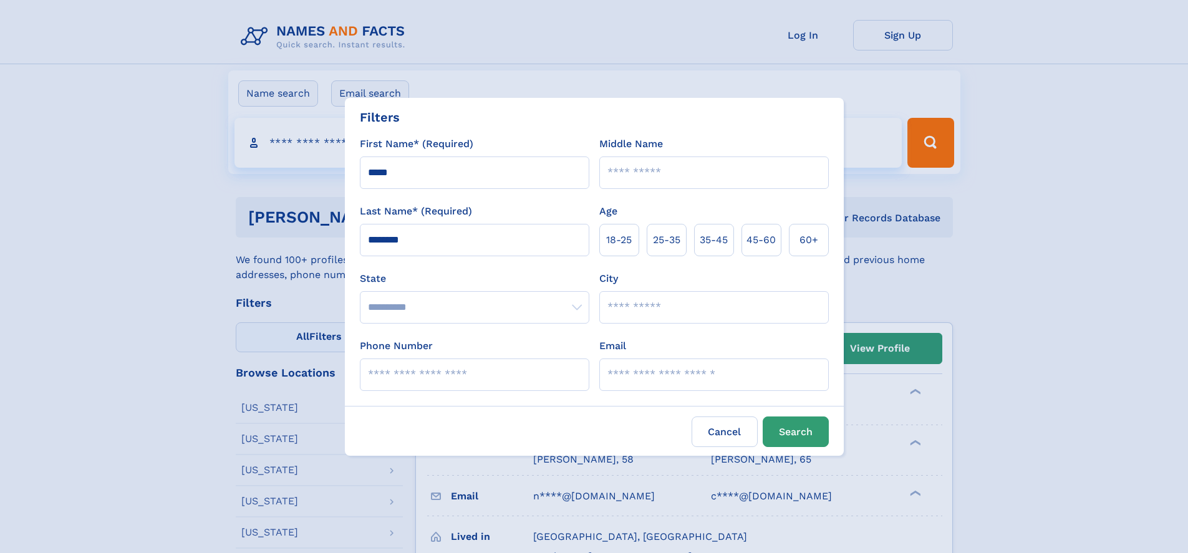  I want to click on span: 25‑35, so click(667, 240).